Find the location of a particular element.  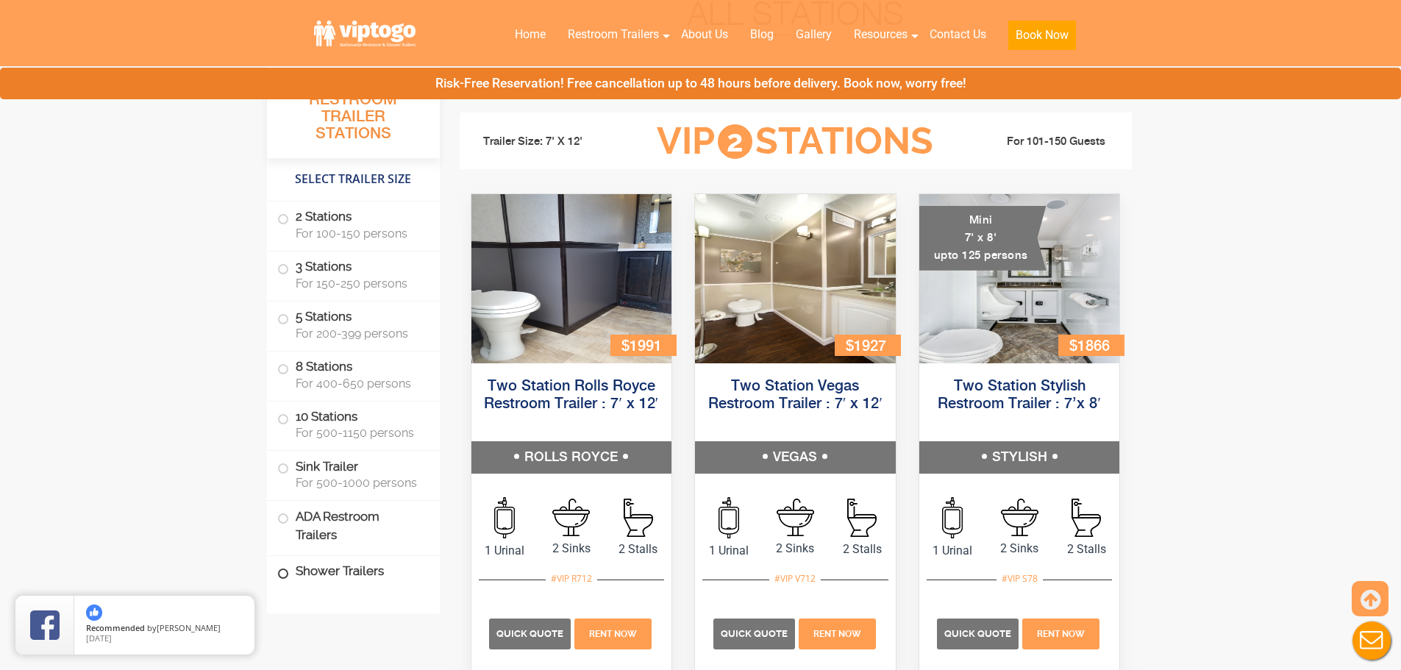

li: Trailer Size: 7' X 12' is located at coordinates (552, 142).